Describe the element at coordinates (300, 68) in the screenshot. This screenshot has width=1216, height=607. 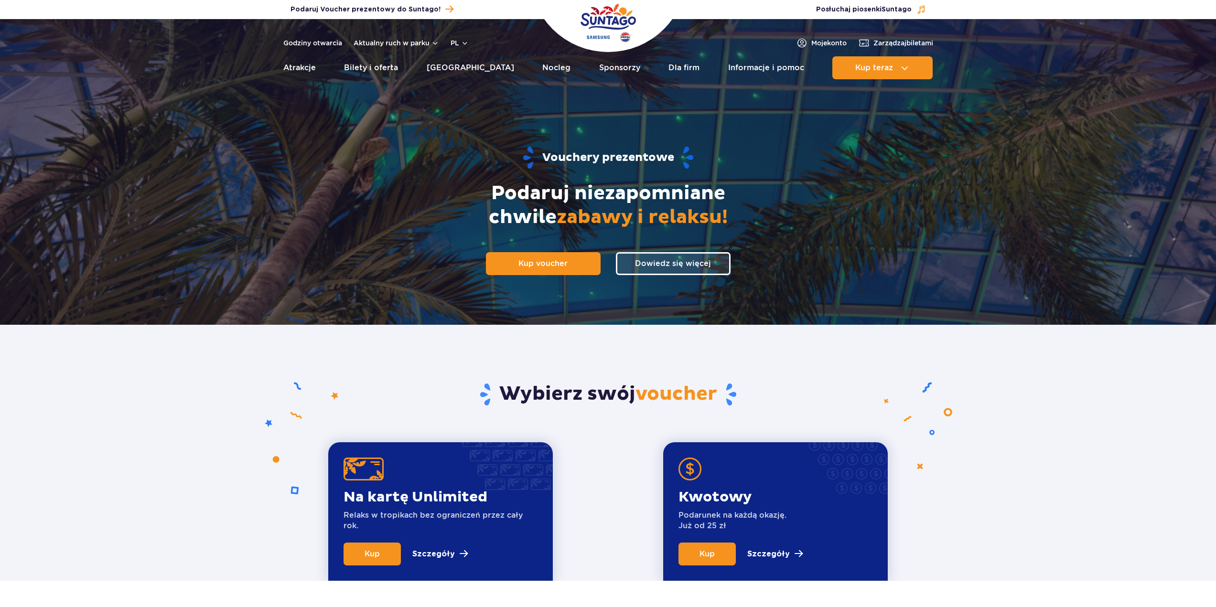
I see `a: Atrakcje` at that location.